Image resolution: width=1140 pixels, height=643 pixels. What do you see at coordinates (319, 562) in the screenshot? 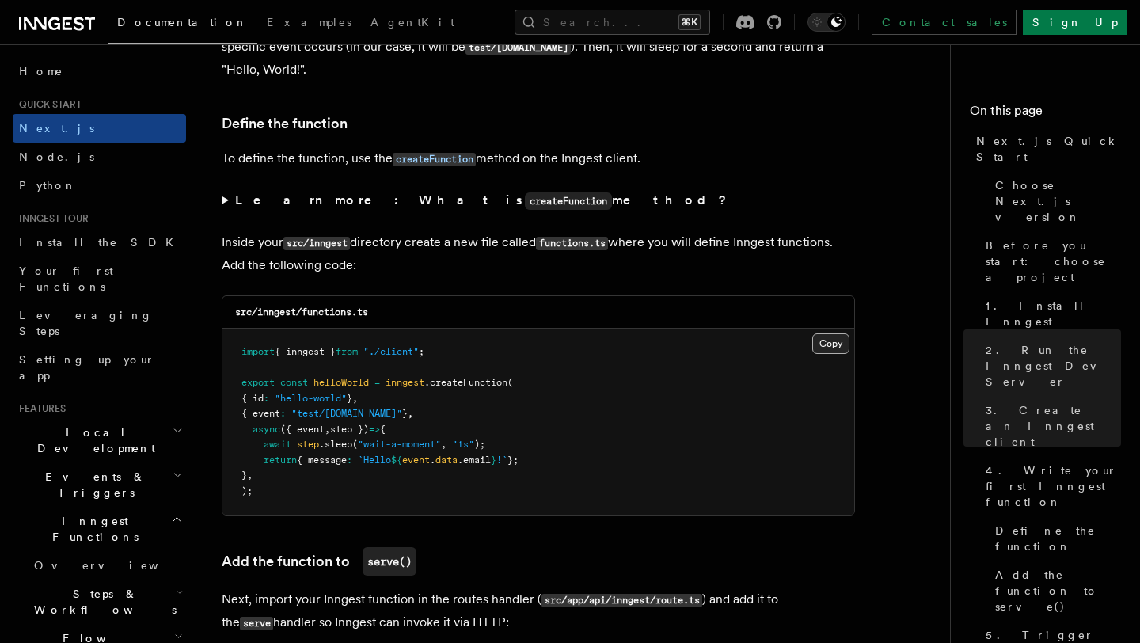
I see `a: Add the function toserve()` at bounding box center [319, 562].